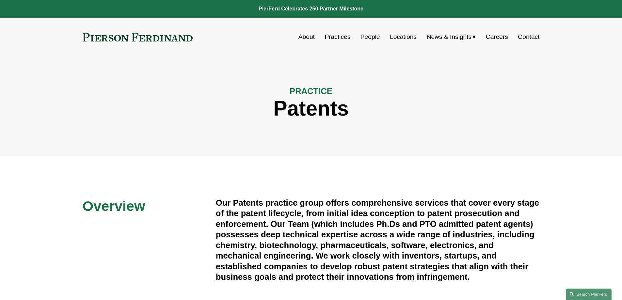 This screenshot has height=300, width=622. Describe the element at coordinates (337, 37) in the screenshot. I see `a: Practices` at that location.